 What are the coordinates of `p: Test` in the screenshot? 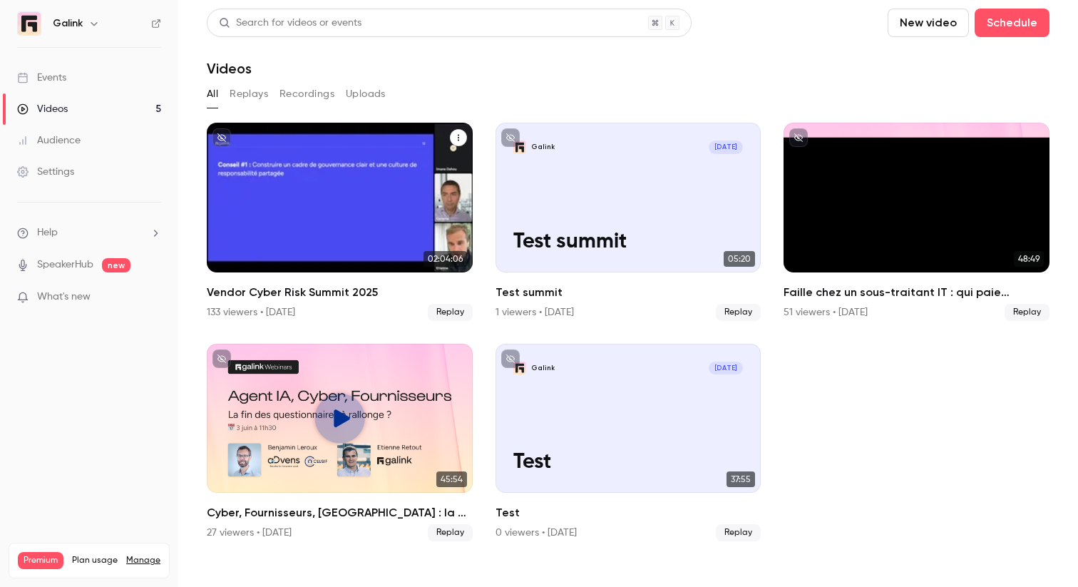 It's located at (628, 463).